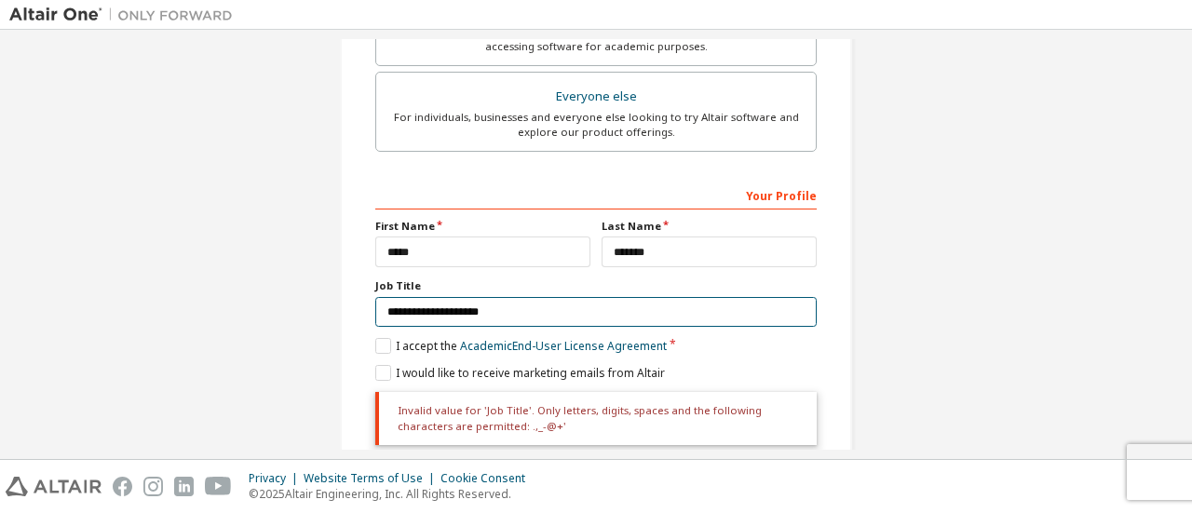  What do you see at coordinates (596, 97) in the screenshot?
I see `div: Everyone else` at bounding box center [596, 97].